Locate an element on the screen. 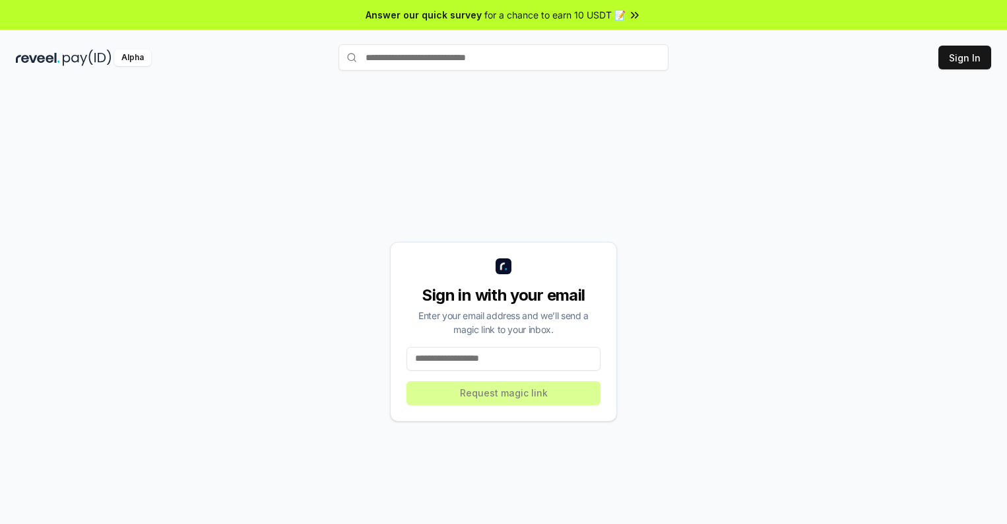  button: Sign In is located at coordinates (965, 57).